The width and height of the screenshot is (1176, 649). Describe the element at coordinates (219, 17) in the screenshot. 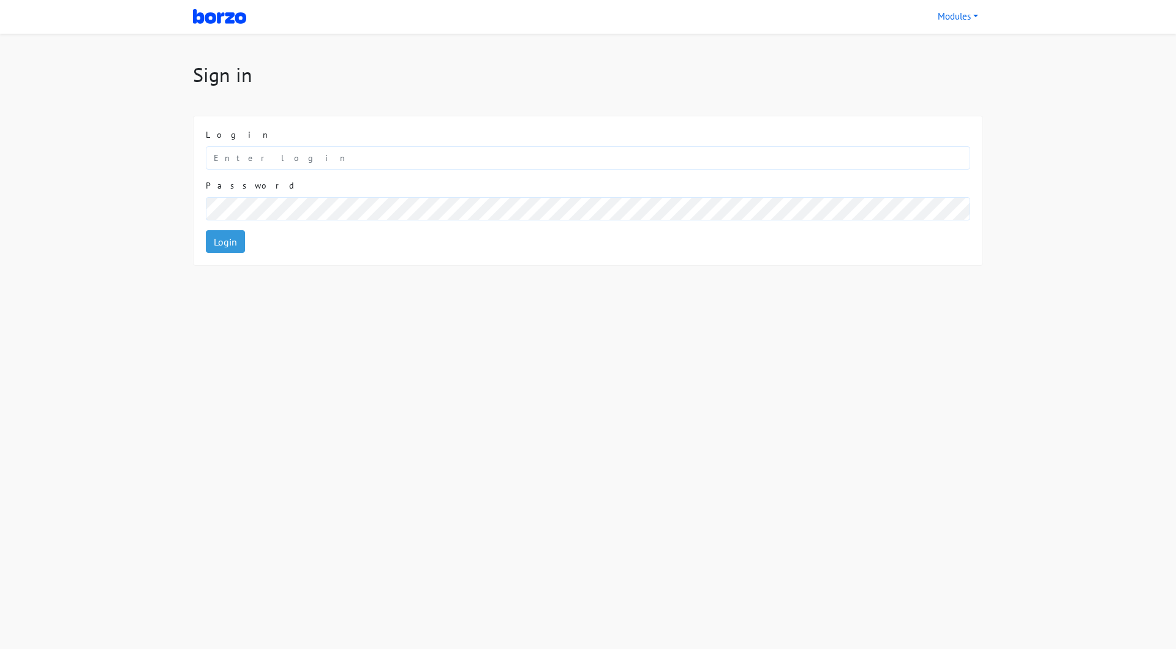

I see `img: Borzo - Fast and flexible intra-city delivery for businesses and individuals` at that location.